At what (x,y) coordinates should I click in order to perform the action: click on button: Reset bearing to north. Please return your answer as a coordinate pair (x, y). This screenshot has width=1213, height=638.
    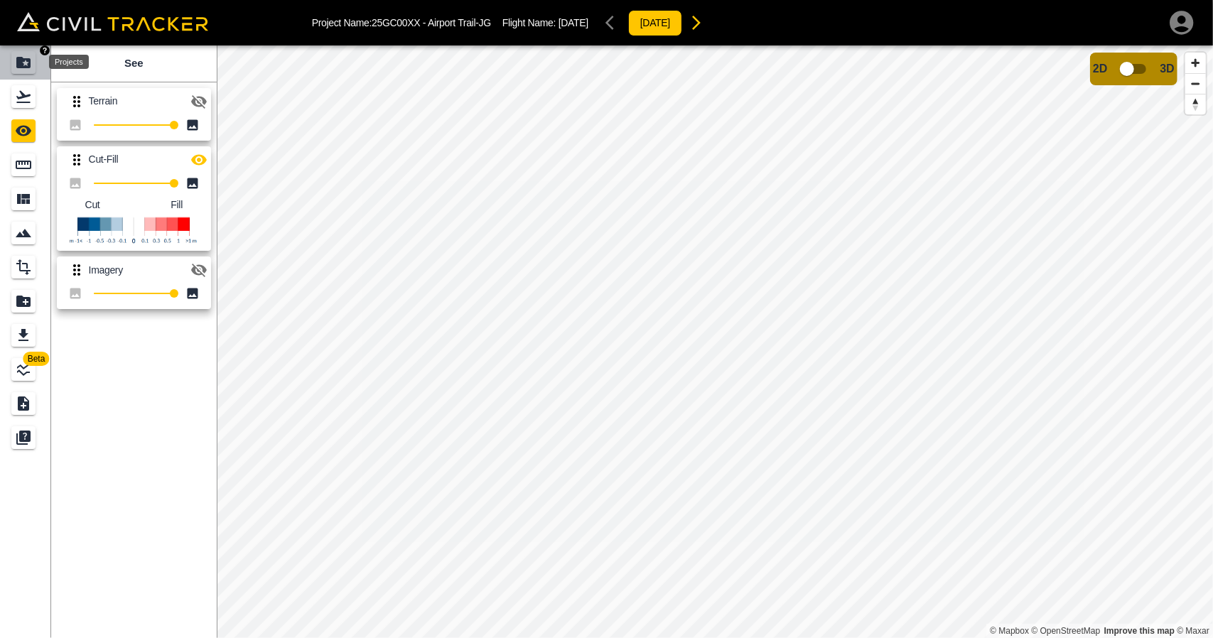
    Looking at the image, I should click on (1195, 104).